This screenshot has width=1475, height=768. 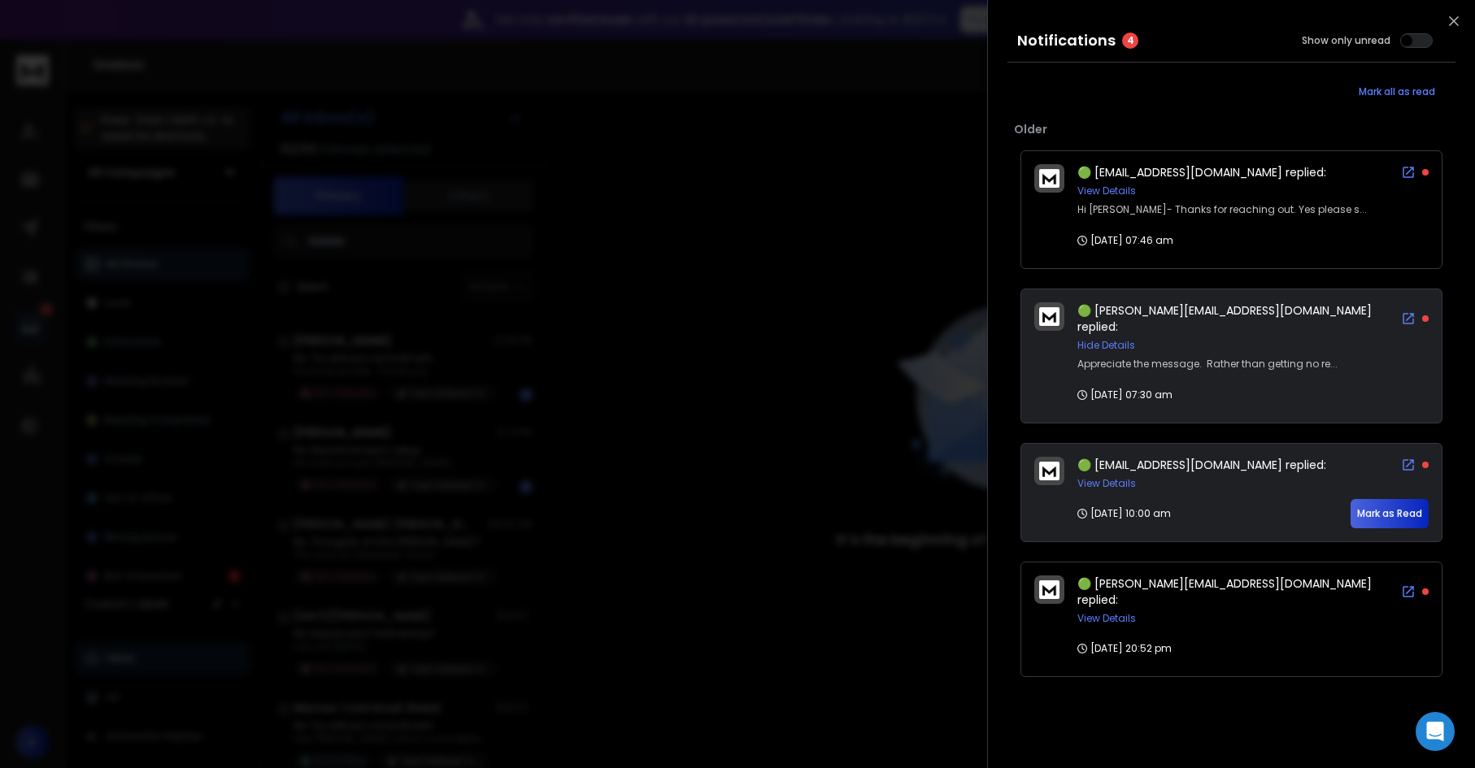 I want to click on div: Appreciate the message. Rather than getting no re..., so click(x=1207, y=364).